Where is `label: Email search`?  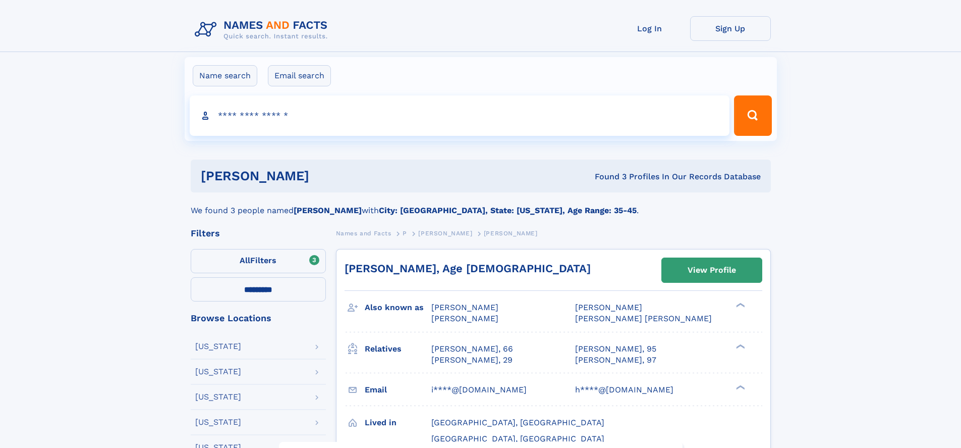
label: Email search is located at coordinates (299, 76).